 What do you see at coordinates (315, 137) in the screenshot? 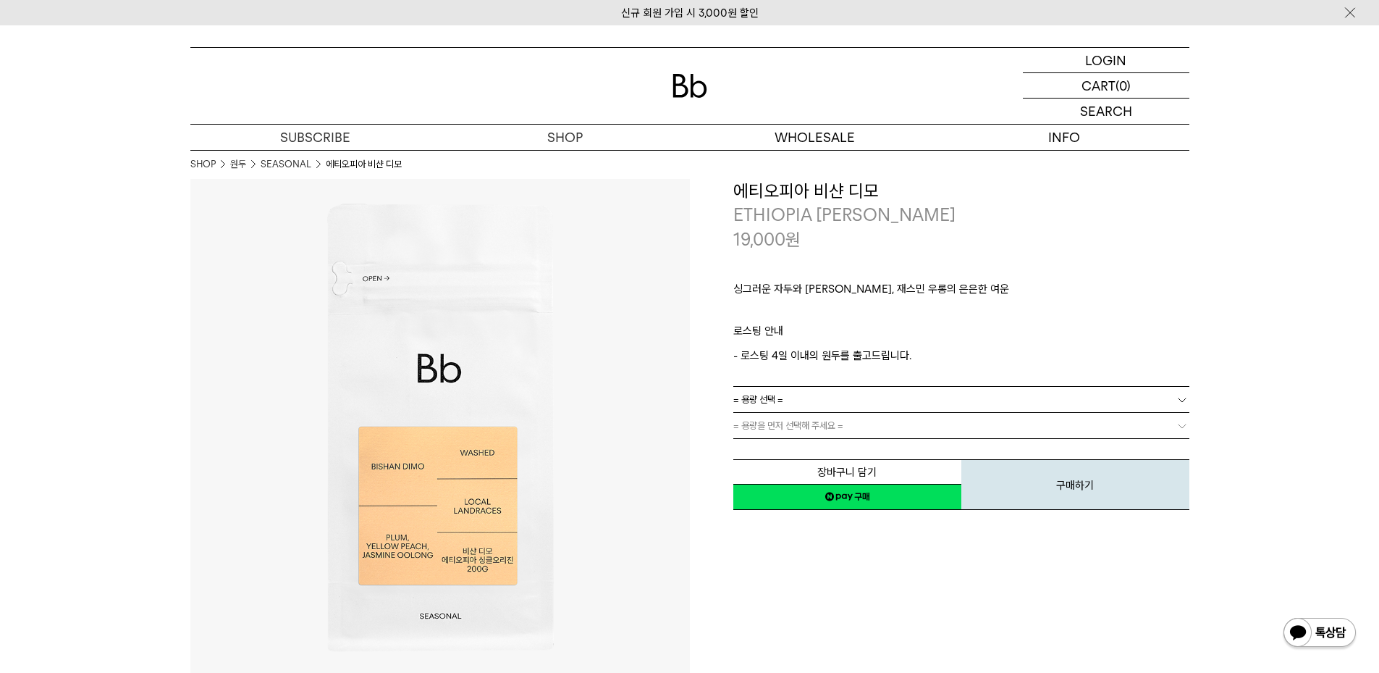
I see `a: SUBSCRIBE` at bounding box center [315, 137].